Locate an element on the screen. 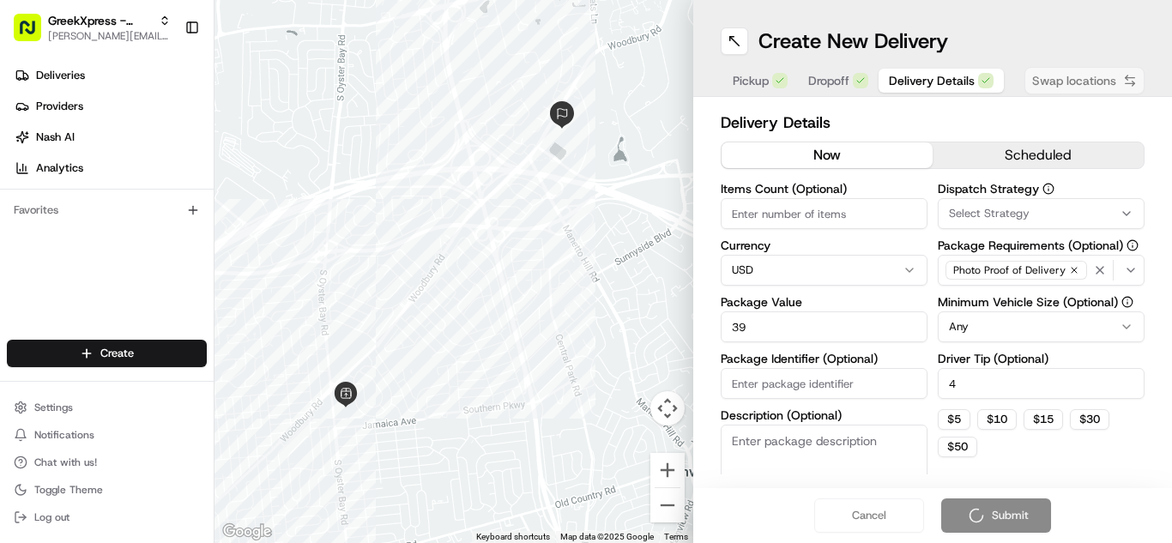  h2: Delivery Details is located at coordinates (933, 123).